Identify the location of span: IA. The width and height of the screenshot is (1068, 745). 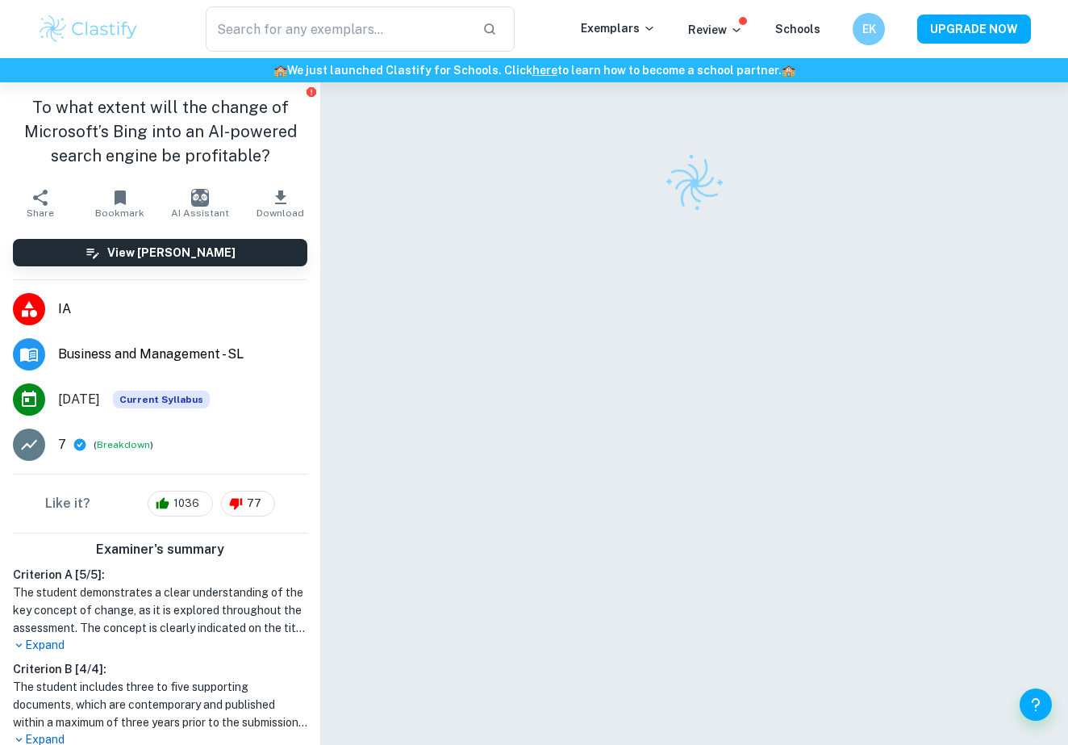
(182, 309).